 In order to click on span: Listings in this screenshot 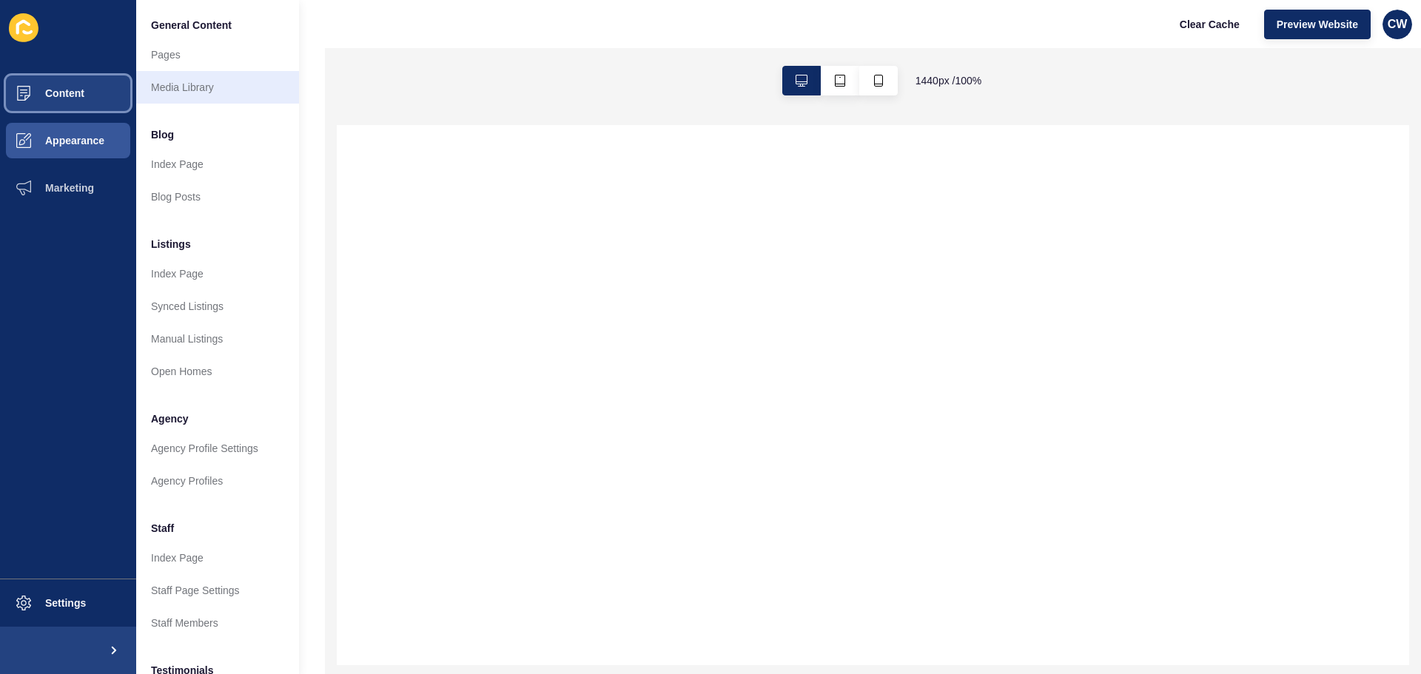, I will do `click(171, 244)`.